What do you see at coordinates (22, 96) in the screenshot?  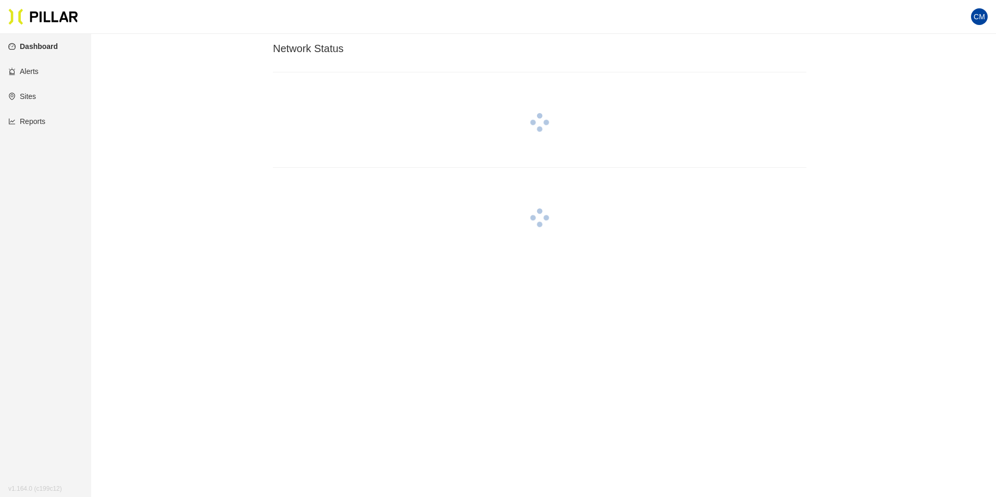 I see `a: environmentSites` at bounding box center [22, 96].